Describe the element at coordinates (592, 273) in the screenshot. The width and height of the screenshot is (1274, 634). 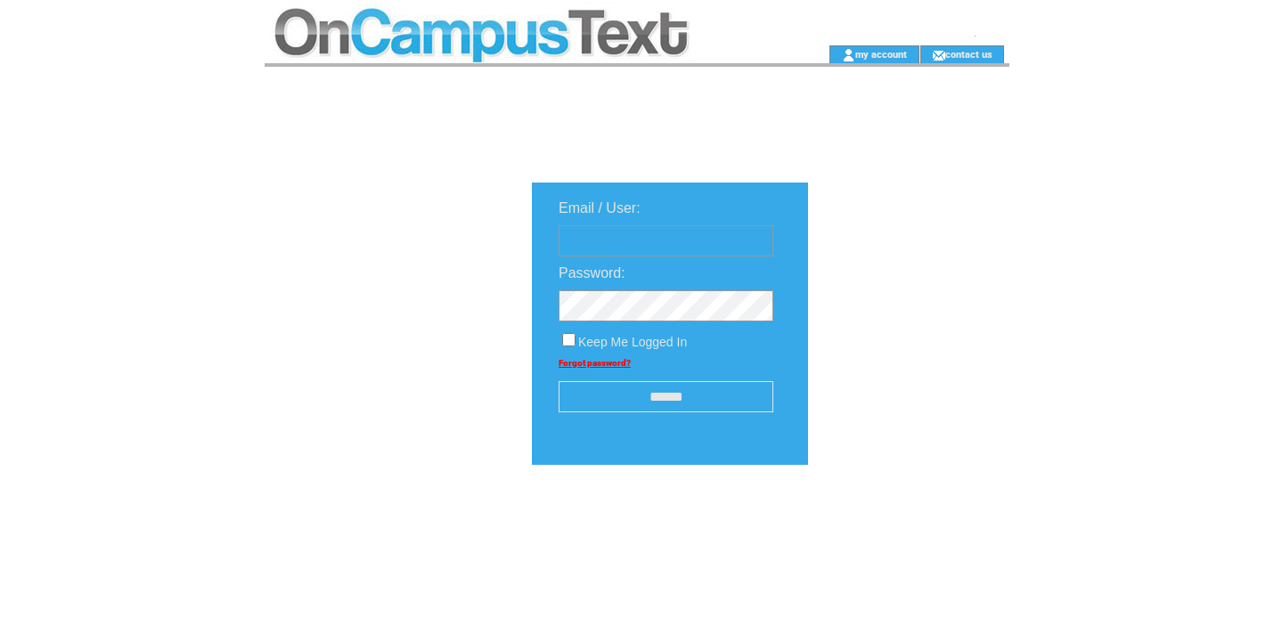
I see `span: Password:` at that location.